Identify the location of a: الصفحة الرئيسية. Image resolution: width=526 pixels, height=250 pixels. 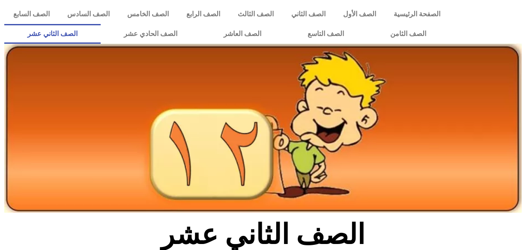
(417, 14).